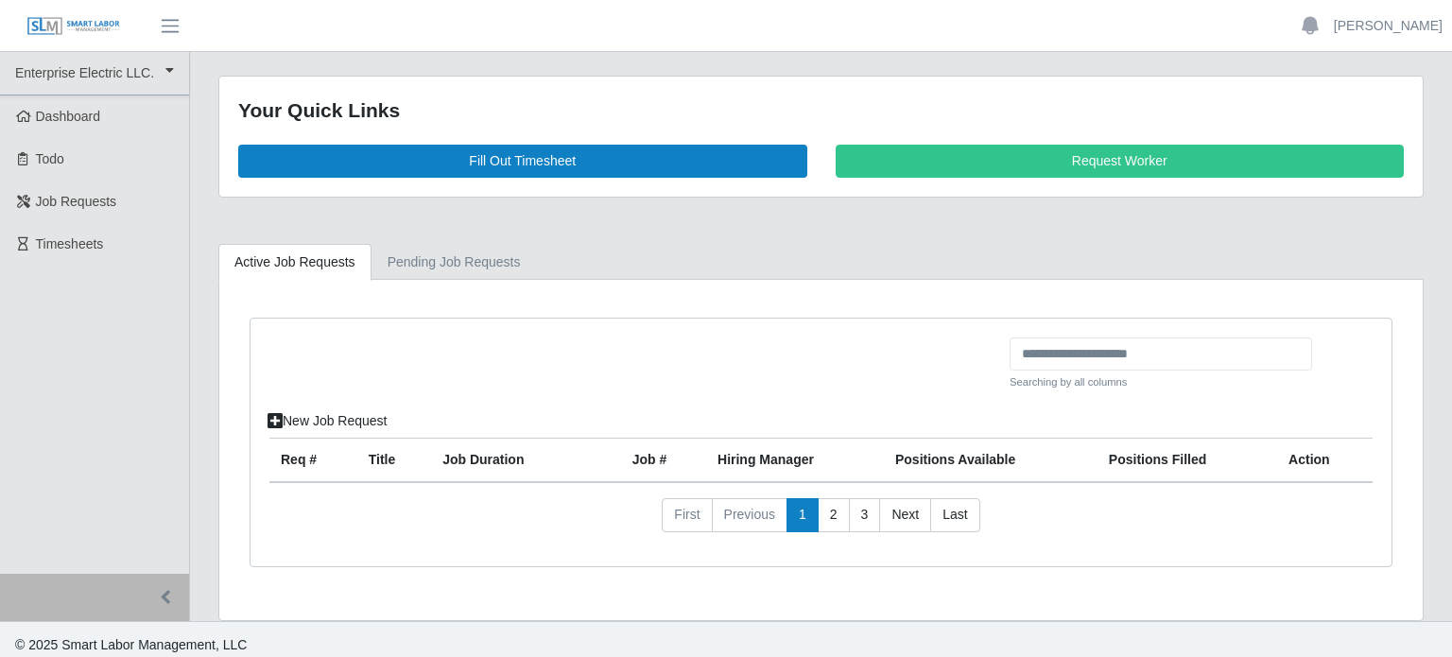 This screenshot has height=657, width=1452. What do you see at coordinates (664, 460) in the screenshot?
I see `th: Job #` at bounding box center [664, 460].